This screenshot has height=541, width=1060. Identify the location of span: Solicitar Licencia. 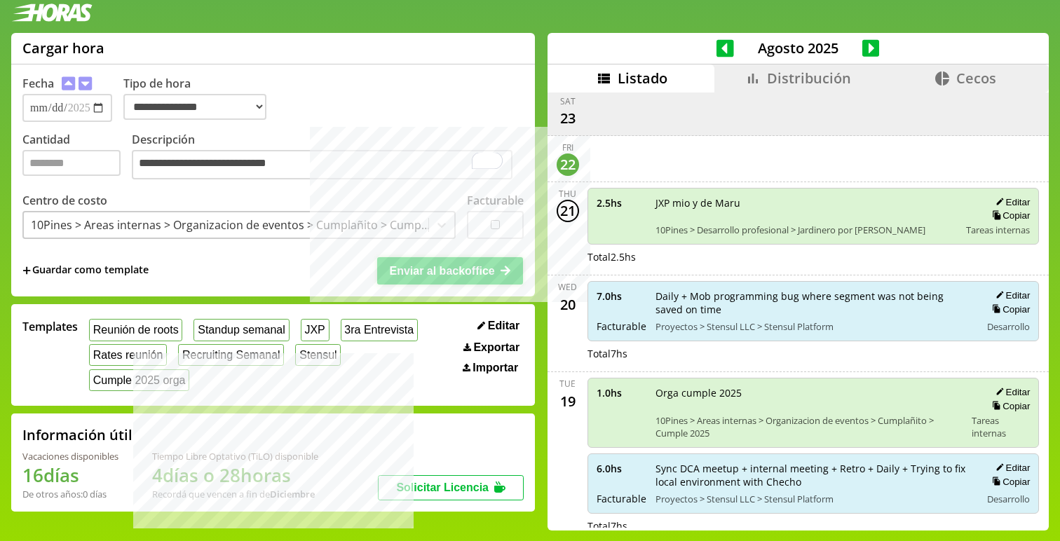
(442, 487).